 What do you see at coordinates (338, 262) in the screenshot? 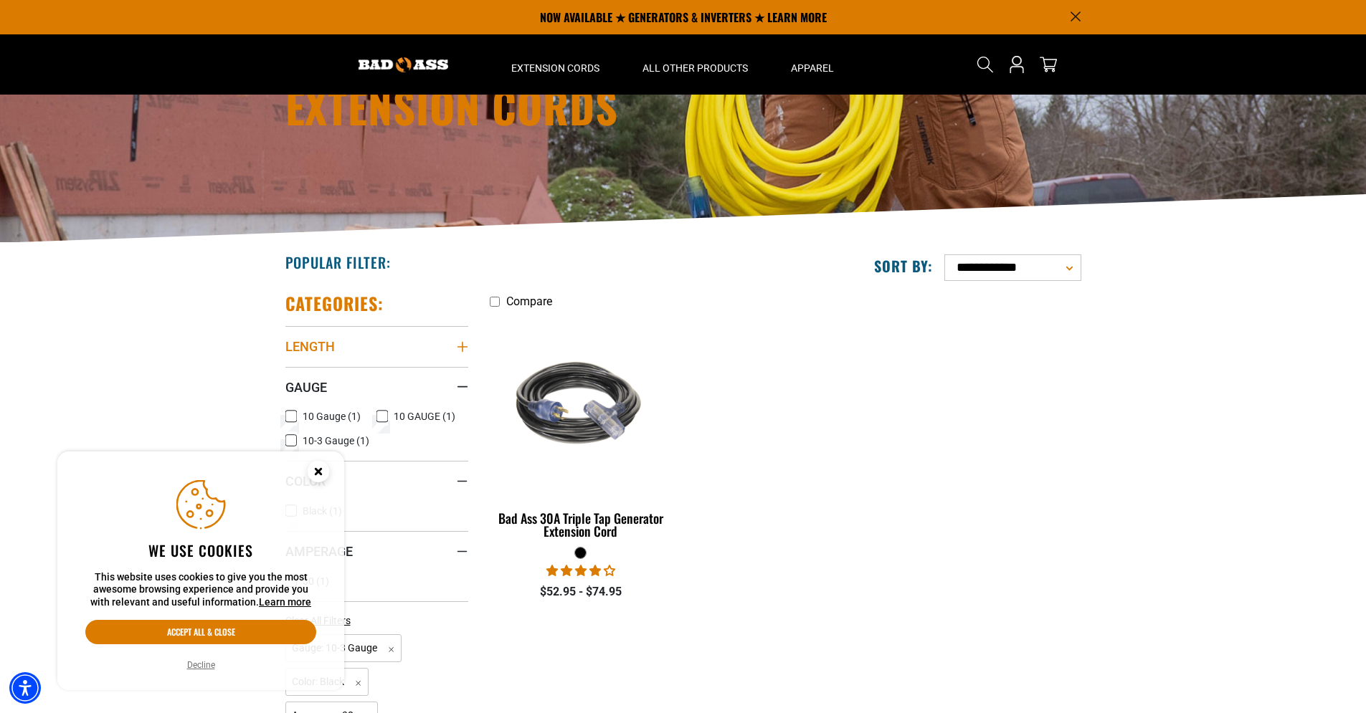
I see `h2: Popular Filter:` at bounding box center [338, 262].